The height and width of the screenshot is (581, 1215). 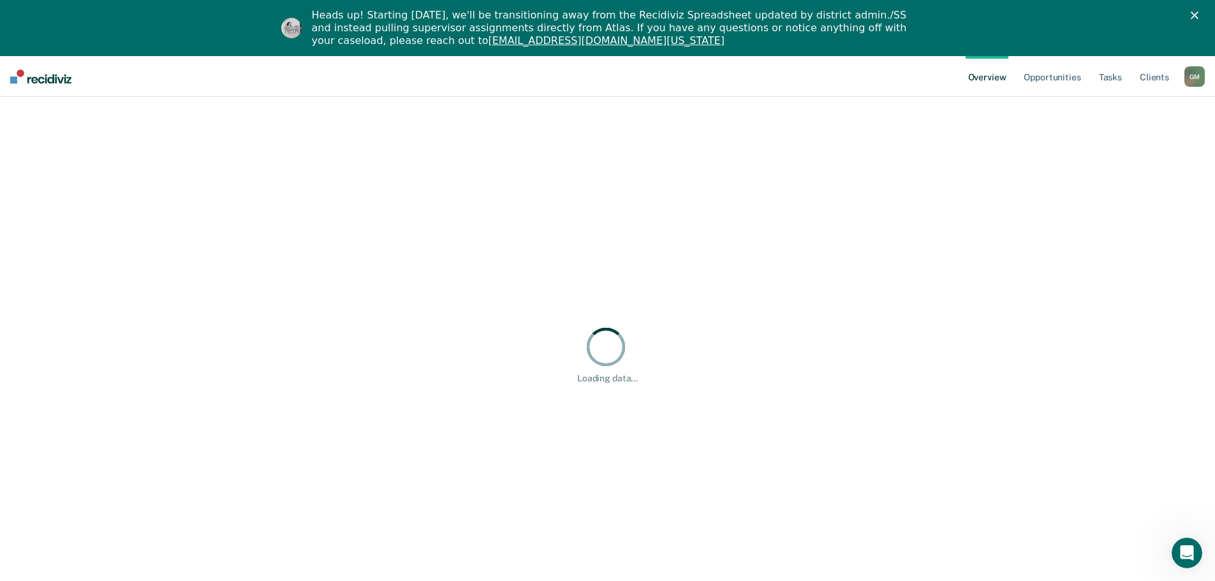 I want to click on a: Opportunities, so click(x=1051, y=77).